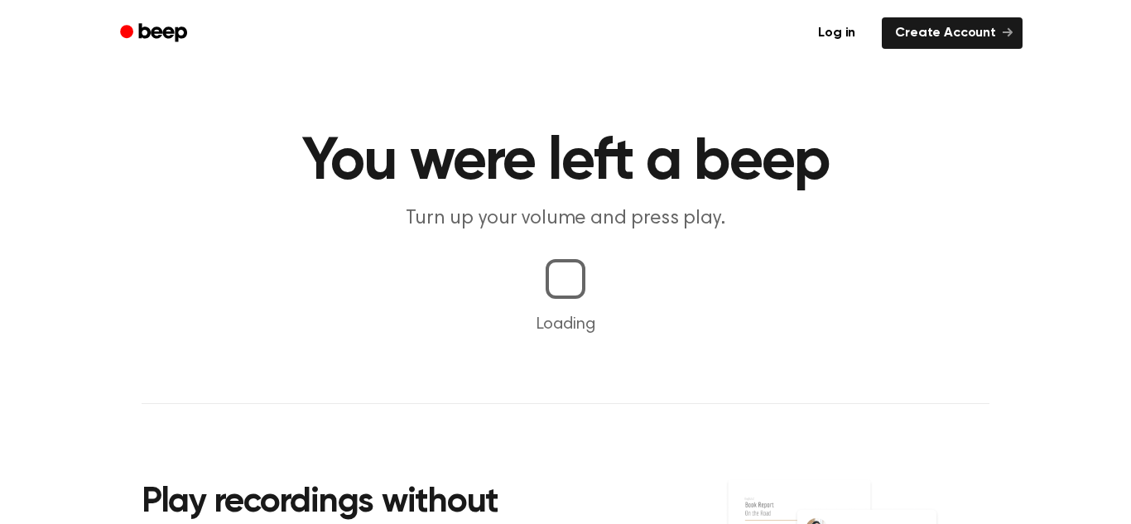 This screenshot has height=524, width=1131. Describe the element at coordinates (566, 219) in the screenshot. I see `p: Turn up your volume and press play.` at that location.